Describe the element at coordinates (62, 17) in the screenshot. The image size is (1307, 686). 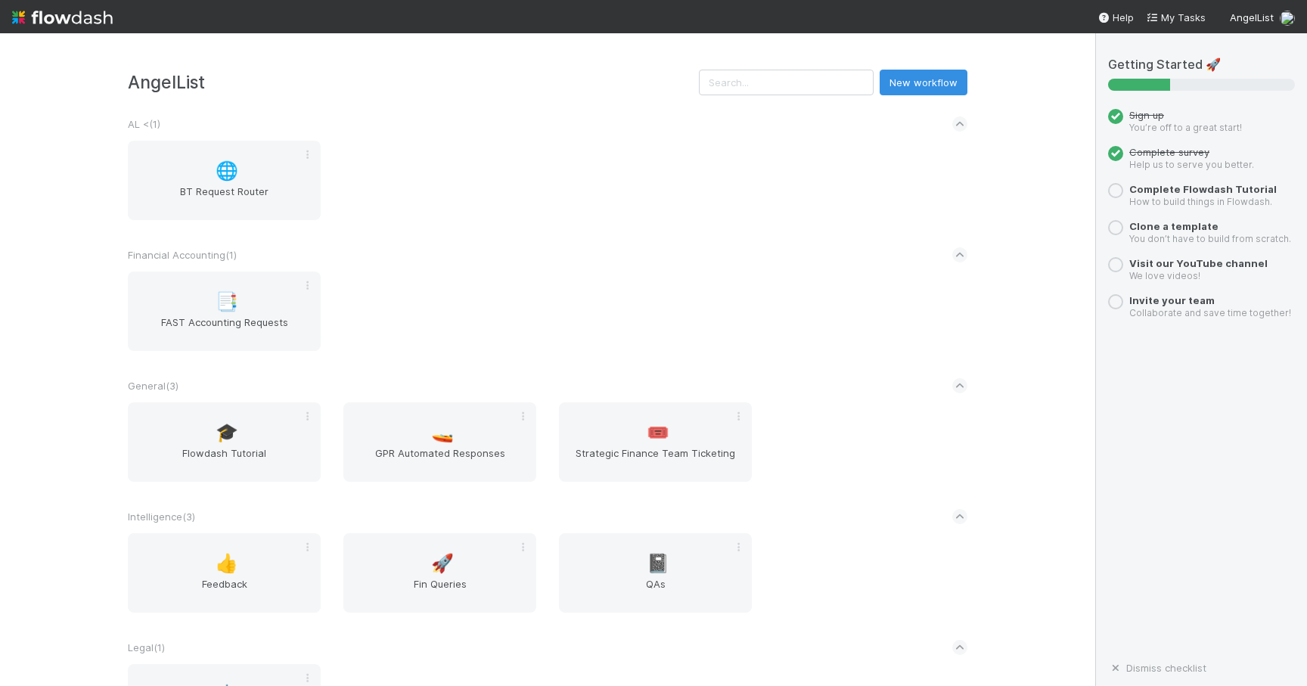
I see `img: logo-inverted-e16ddd16eac7371096b0.svg` at that location.